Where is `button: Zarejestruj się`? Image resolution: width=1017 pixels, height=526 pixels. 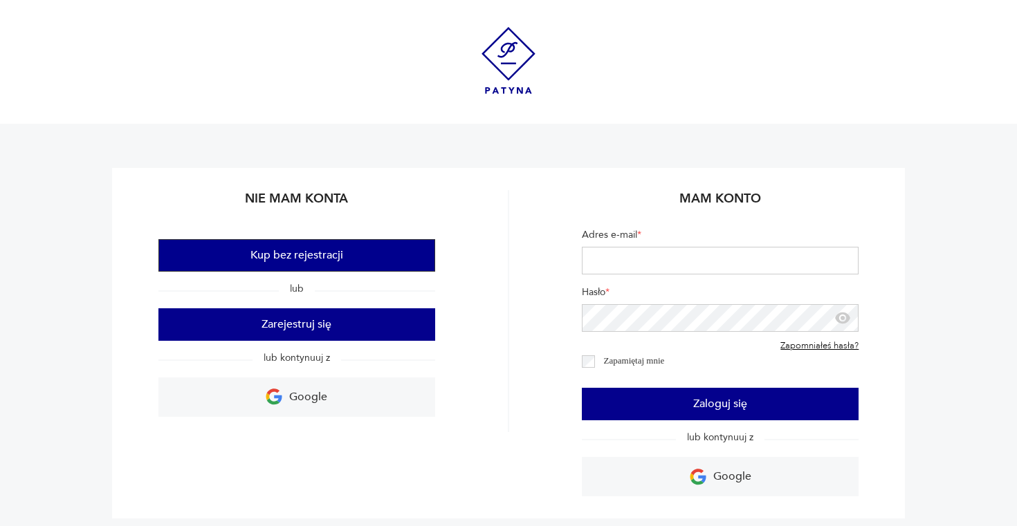 button: Zarejestruj się is located at coordinates (297, 324).